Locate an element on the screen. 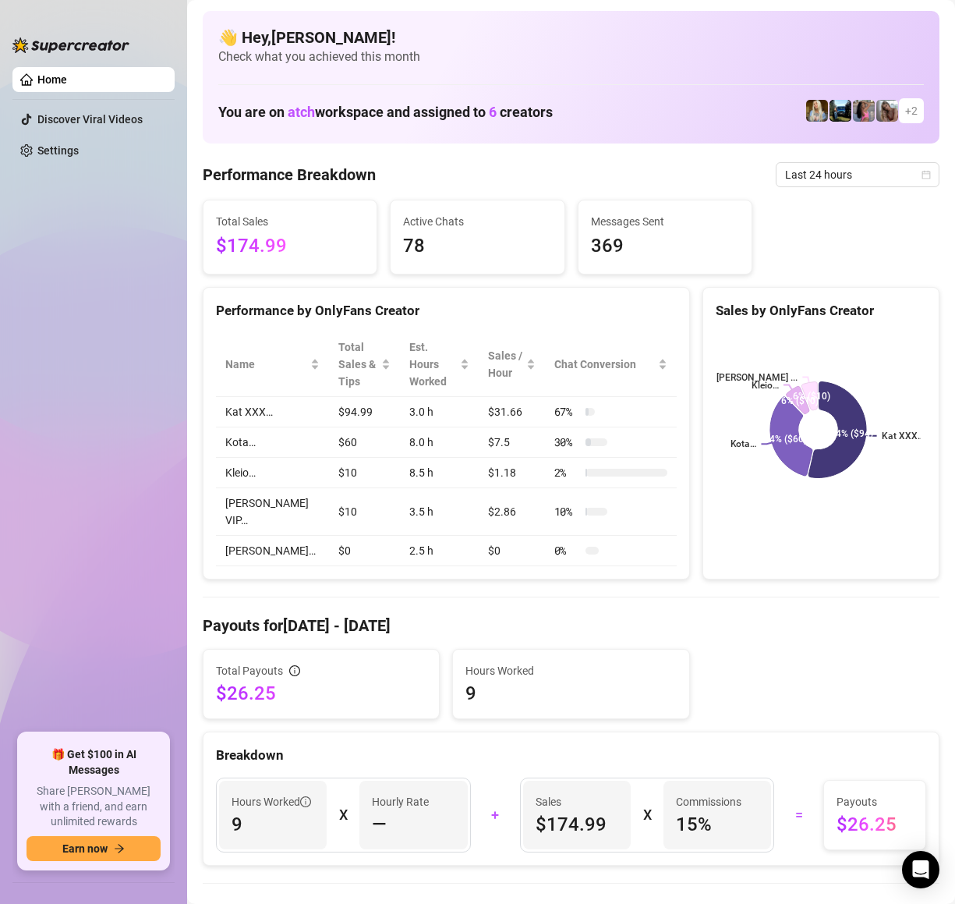  span: calendar is located at coordinates (927, 175).